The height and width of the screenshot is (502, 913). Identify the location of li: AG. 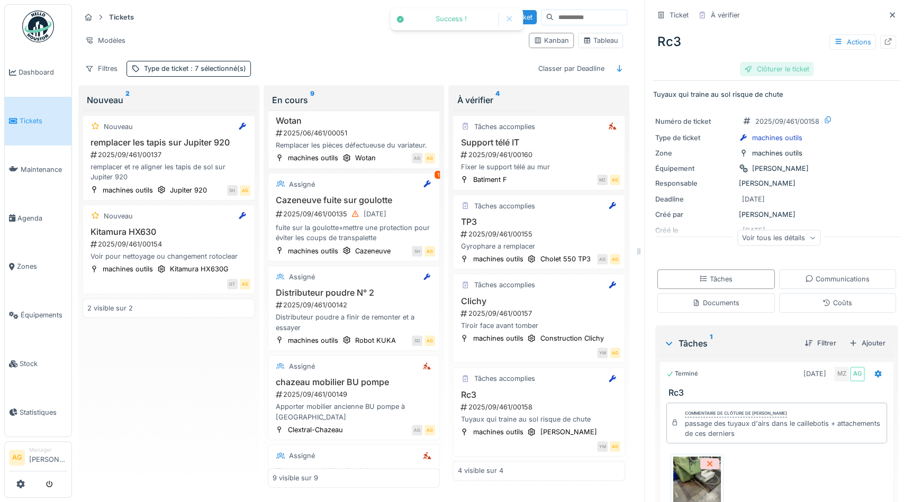
(17, 458).